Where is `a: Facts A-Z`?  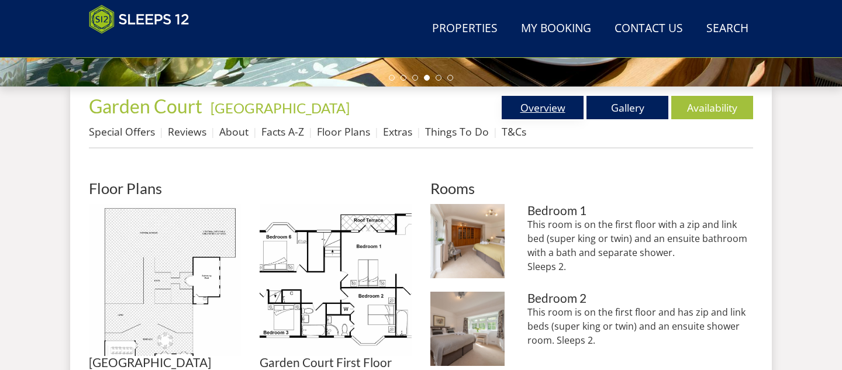
a: Facts A-Z is located at coordinates (283, 132).